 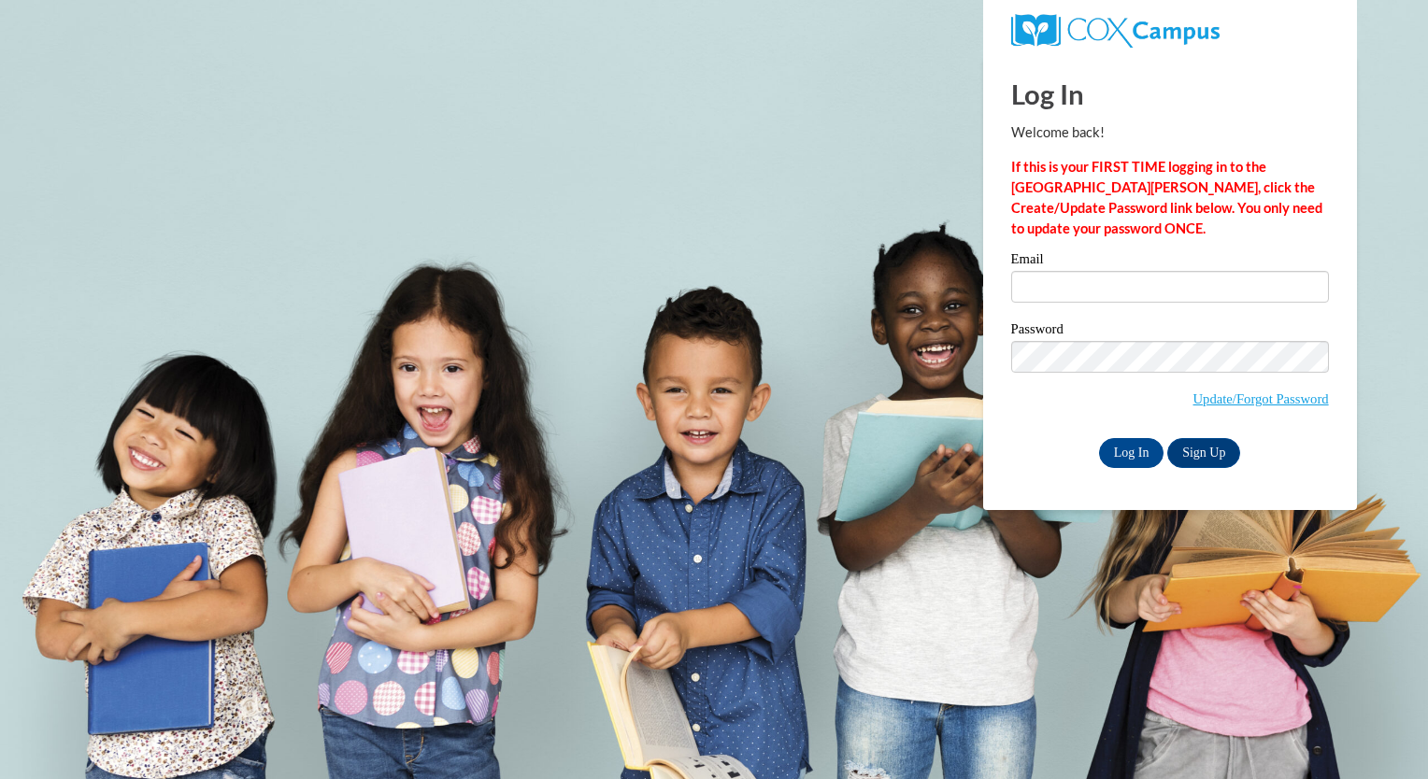 What do you see at coordinates (1115, 31) in the screenshot?
I see `img: COX Campus` at bounding box center [1115, 31].